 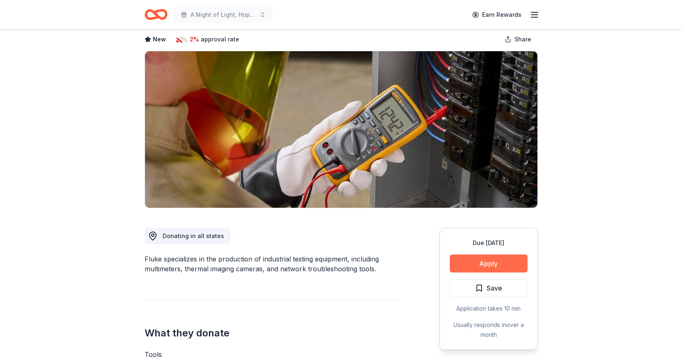 What do you see at coordinates (193, 236) in the screenshot?
I see `span: Donating in all states` at bounding box center [193, 236].